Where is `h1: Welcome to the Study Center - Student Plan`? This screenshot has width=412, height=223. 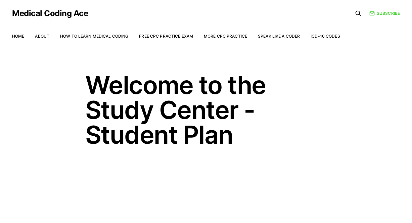 h1: Welcome to the Study Center - Student Plan is located at coordinates (206, 110).